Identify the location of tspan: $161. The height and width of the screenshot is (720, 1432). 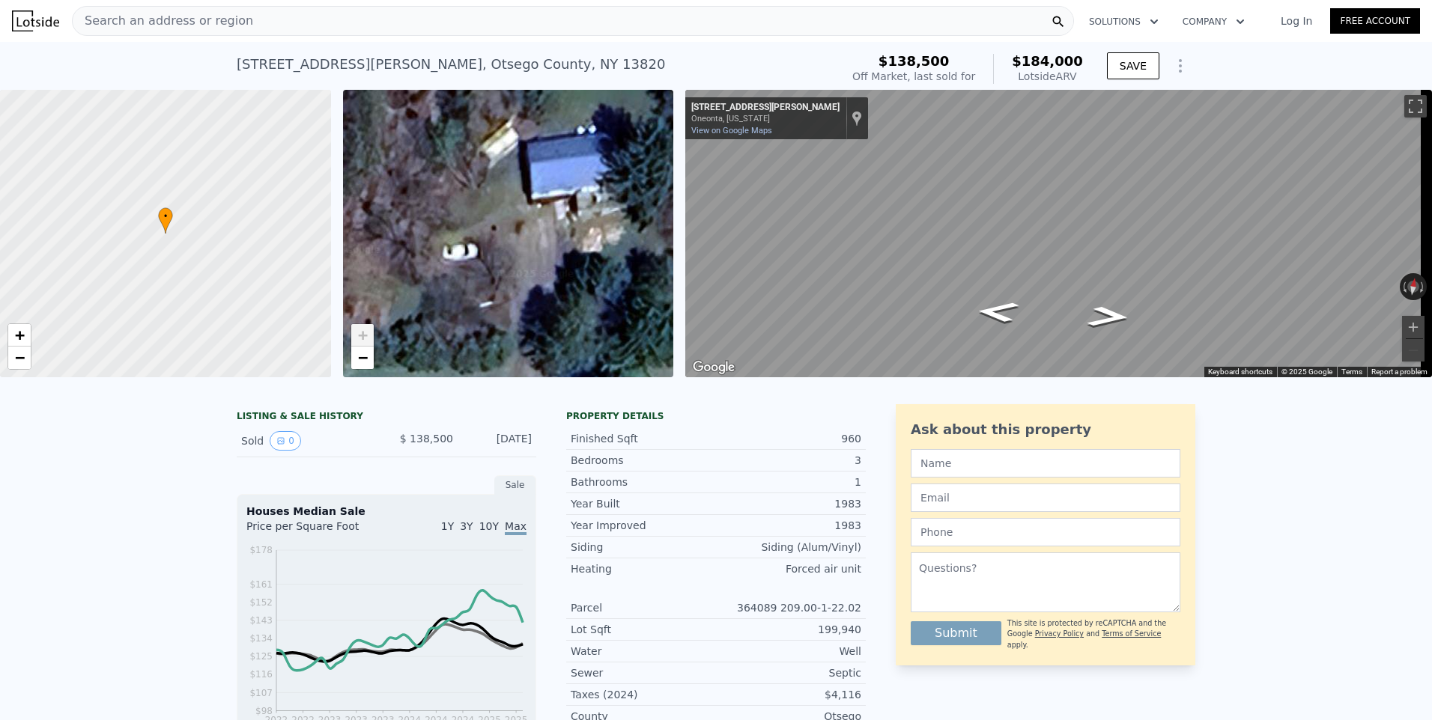
(261, 585).